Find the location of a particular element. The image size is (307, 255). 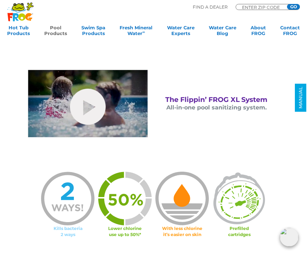

img: flippin-frog-video-still is located at coordinates (88, 103).